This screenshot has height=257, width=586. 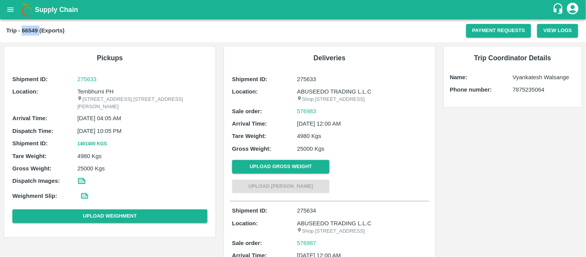 What do you see at coordinates (33, 131) in the screenshot?
I see `b: Dispatch Time:` at bounding box center [33, 131].